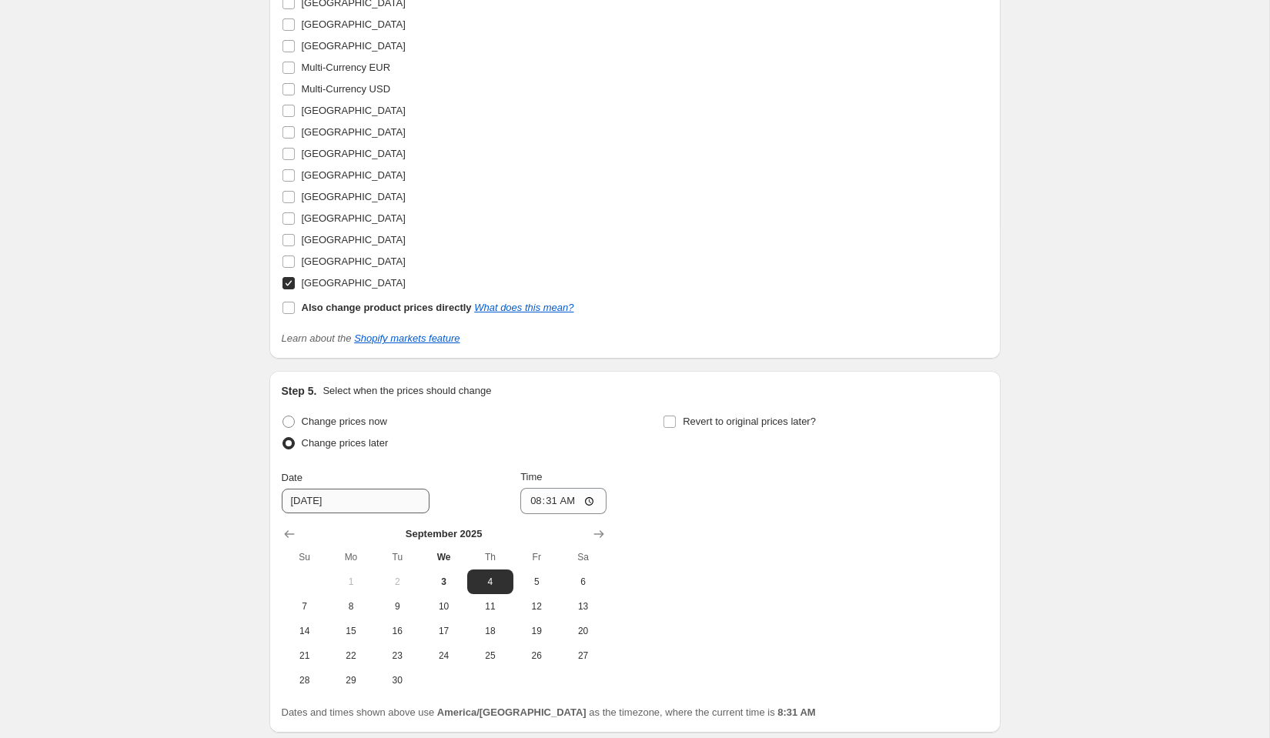 The height and width of the screenshot is (738, 1270). Describe the element at coordinates (599, 534) in the screenshot. I see `button: Show next month, October 2025` at that location.